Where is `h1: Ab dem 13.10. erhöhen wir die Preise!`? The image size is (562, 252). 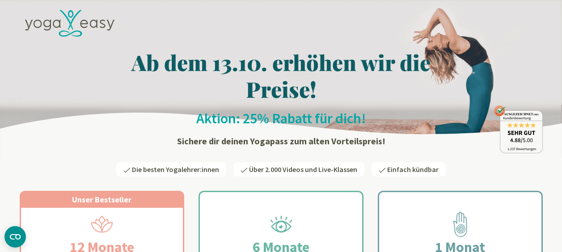 h1: Ab dem 13.10. erhöhen wir die Preise! is located at coordinates (281, 76).